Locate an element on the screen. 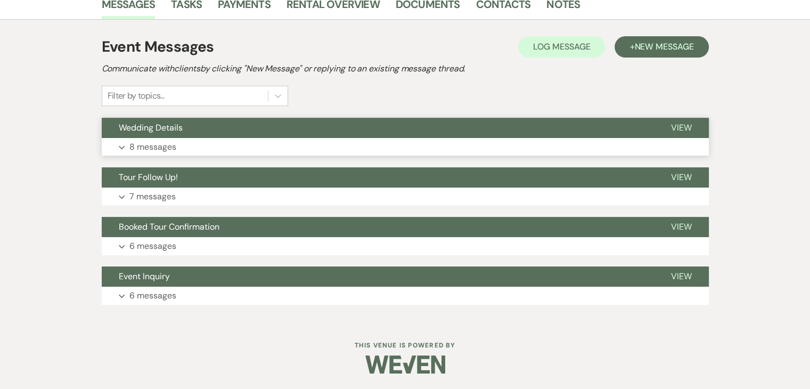  span: Event Inquiry is located at coordinates (144, 276).